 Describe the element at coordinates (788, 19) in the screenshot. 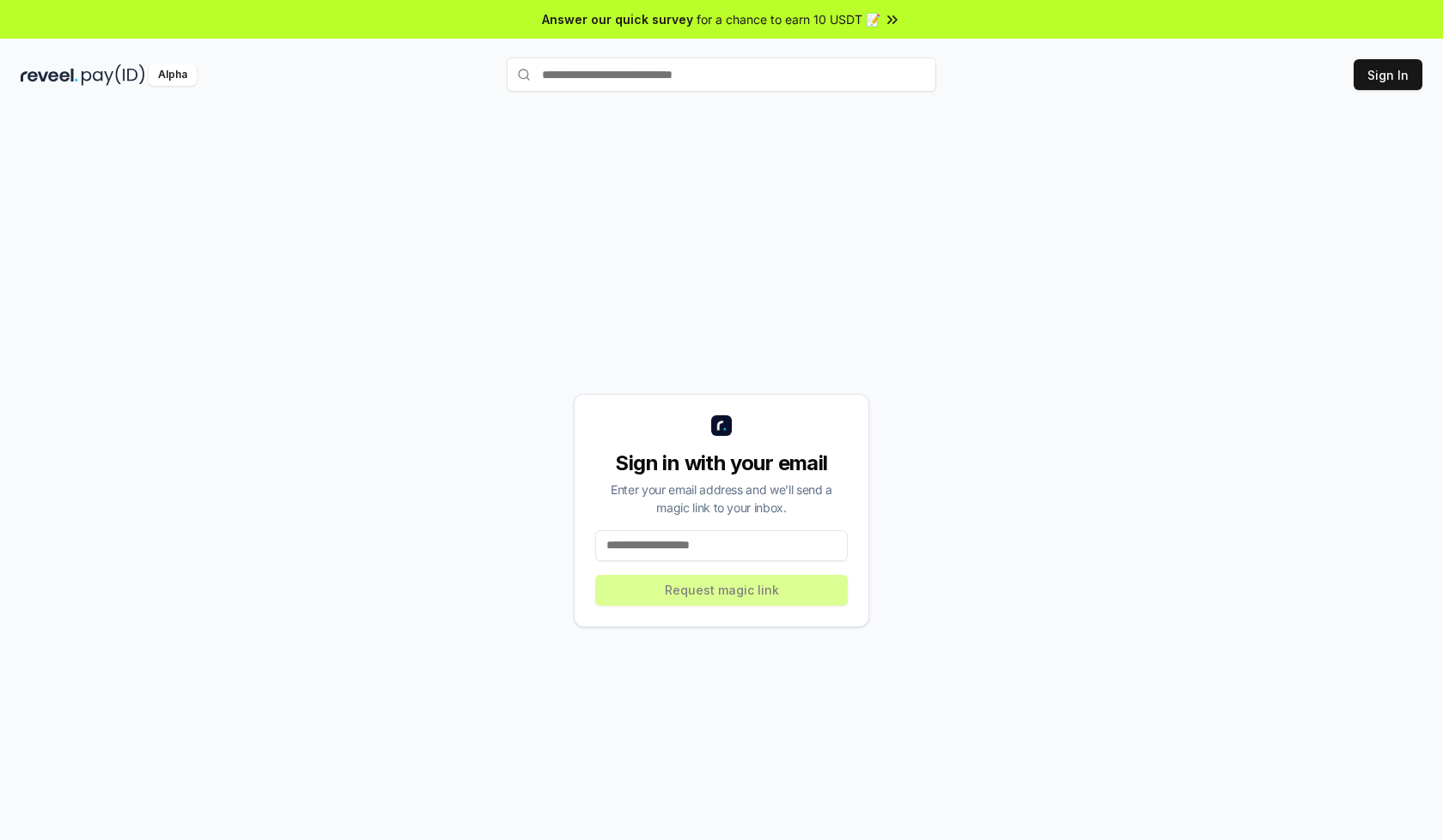

I see `span: for a chance to earn 10 USDT 📝` at that location.